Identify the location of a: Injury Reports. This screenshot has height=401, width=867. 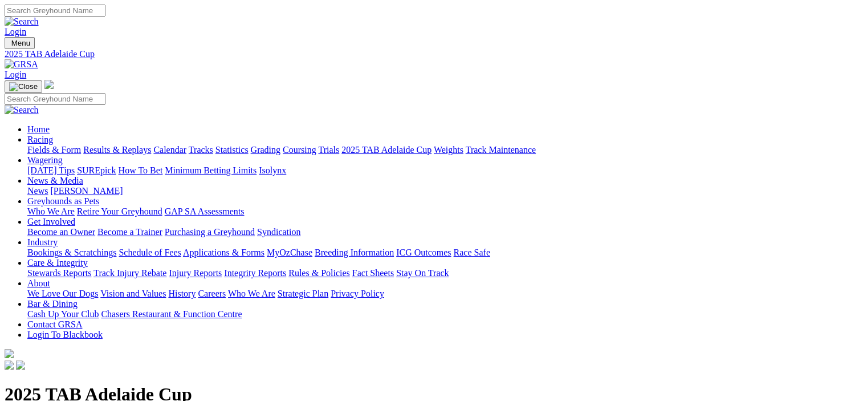
(195, 272).